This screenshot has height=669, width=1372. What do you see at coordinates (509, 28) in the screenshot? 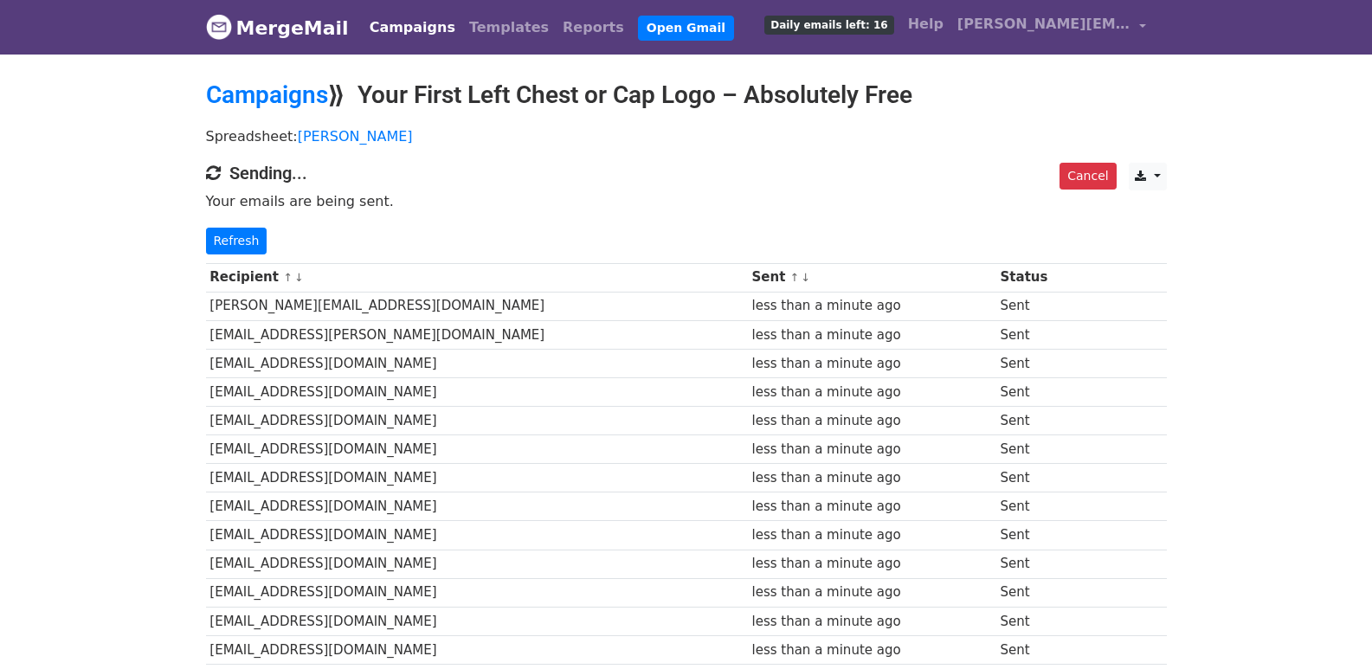
I see `a: Templates` at bounding box center [509, 28].